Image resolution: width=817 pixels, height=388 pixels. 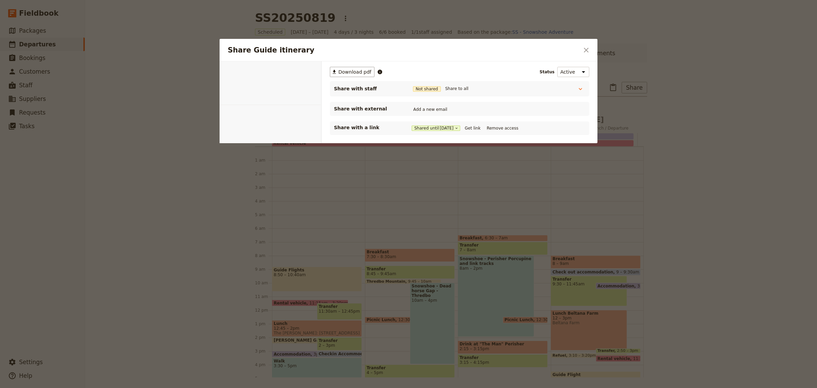 I want to click on button: Close dialog, so click(x=586, y=50).